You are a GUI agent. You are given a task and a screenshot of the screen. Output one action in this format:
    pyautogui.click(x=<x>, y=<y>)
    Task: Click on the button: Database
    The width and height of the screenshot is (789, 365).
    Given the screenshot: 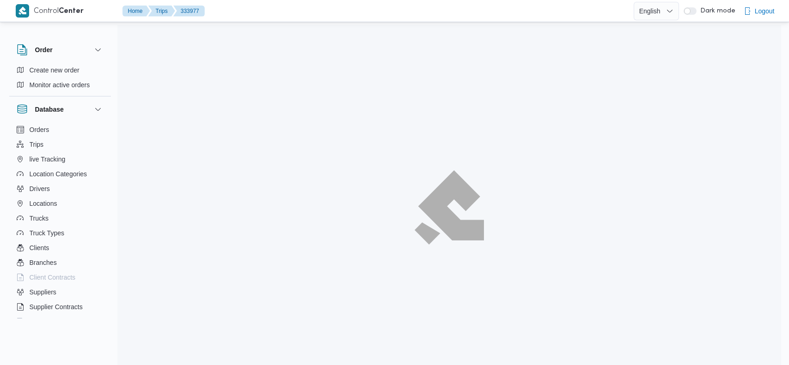 What is the action you would take?
    pyautogui.click(x=60, y=109)
    